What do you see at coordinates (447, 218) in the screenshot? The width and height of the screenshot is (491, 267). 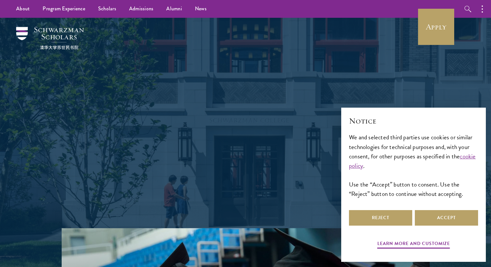 I see `button: Accept` at bounding box center [447, 218].